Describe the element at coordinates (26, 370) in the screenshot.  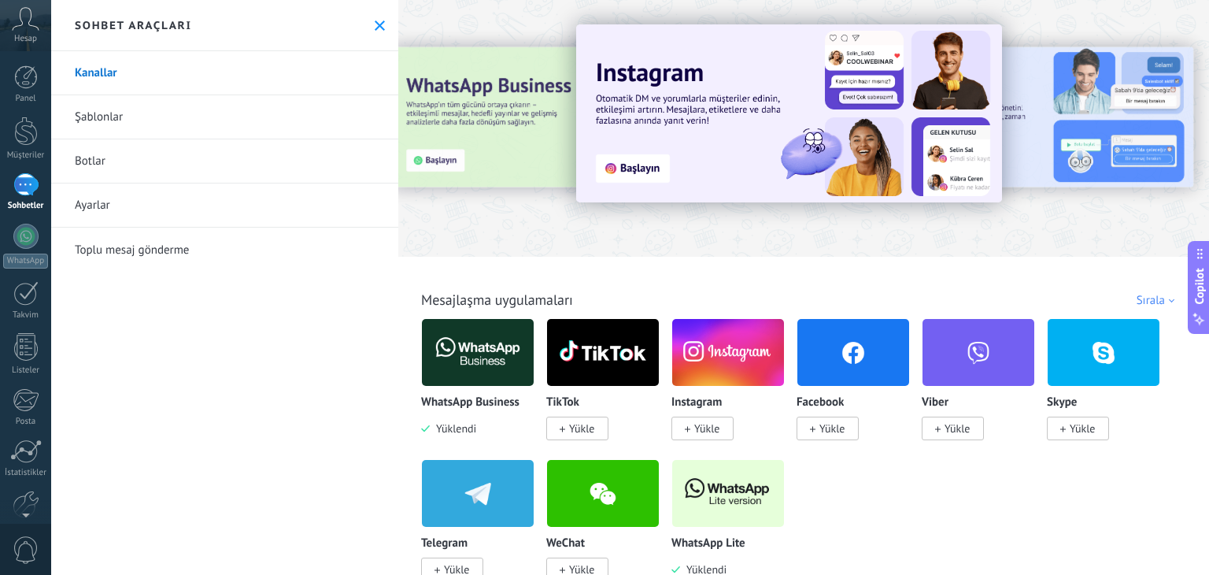
I see `div: Listeler` at that location.